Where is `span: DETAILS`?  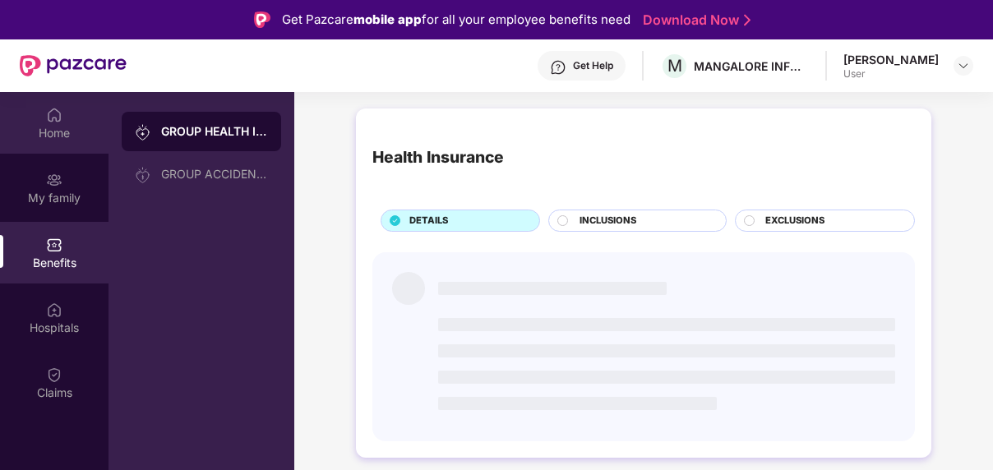 span: DETAILS is located at coordinates (428, 221).